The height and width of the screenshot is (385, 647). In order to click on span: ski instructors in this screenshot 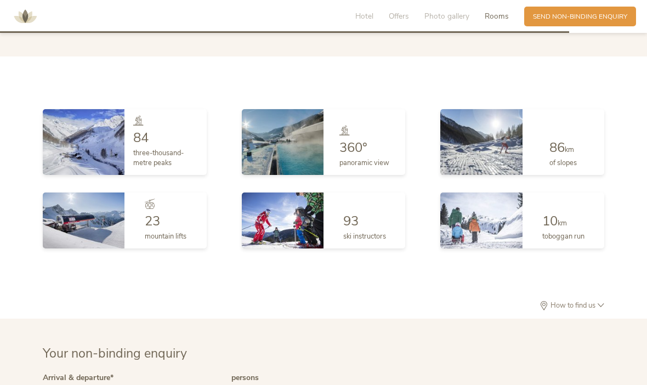, I will do `click(364, 236)`.